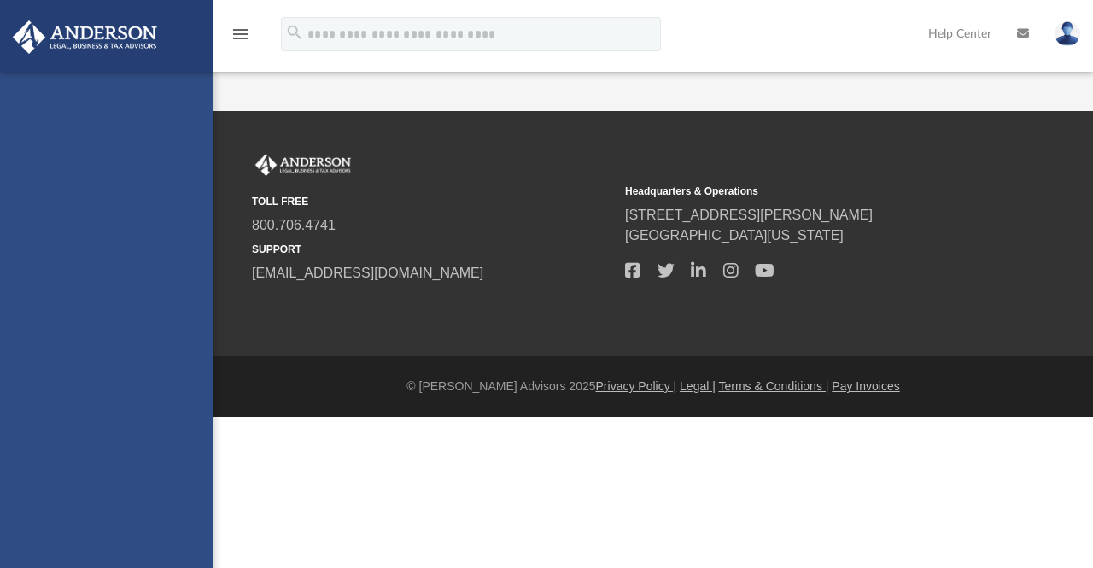  Describe the element at coordinates (1068, 33) in the screenshot. I see `img: User Pic` at that location.